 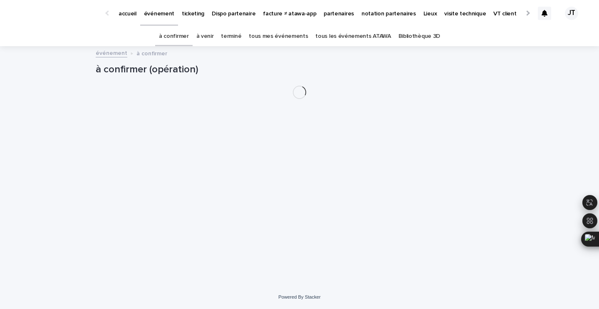 I want to click on h1: à confirmer (opération), so click(x=300, y=70).